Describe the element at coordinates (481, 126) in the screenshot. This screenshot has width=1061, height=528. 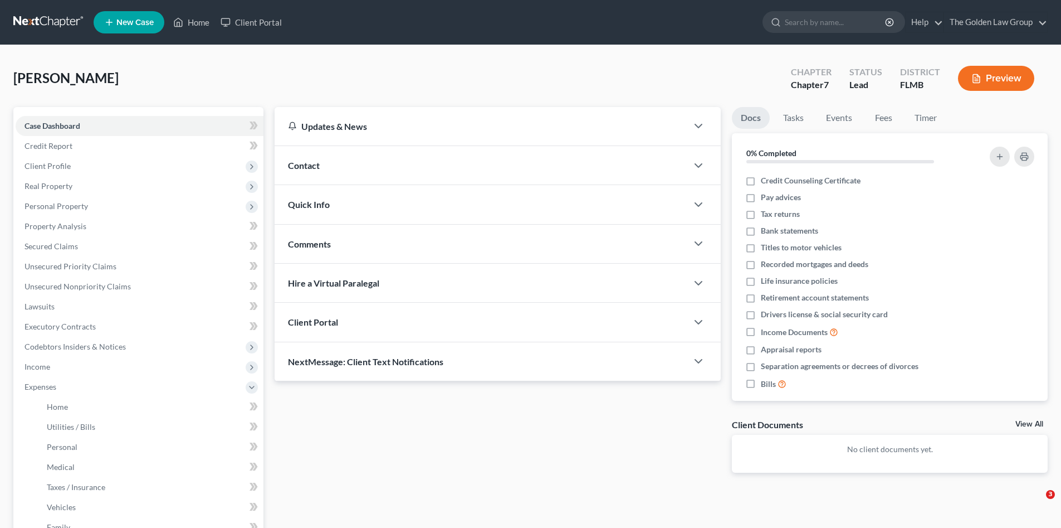
I see `div: Updates & News` at that location.